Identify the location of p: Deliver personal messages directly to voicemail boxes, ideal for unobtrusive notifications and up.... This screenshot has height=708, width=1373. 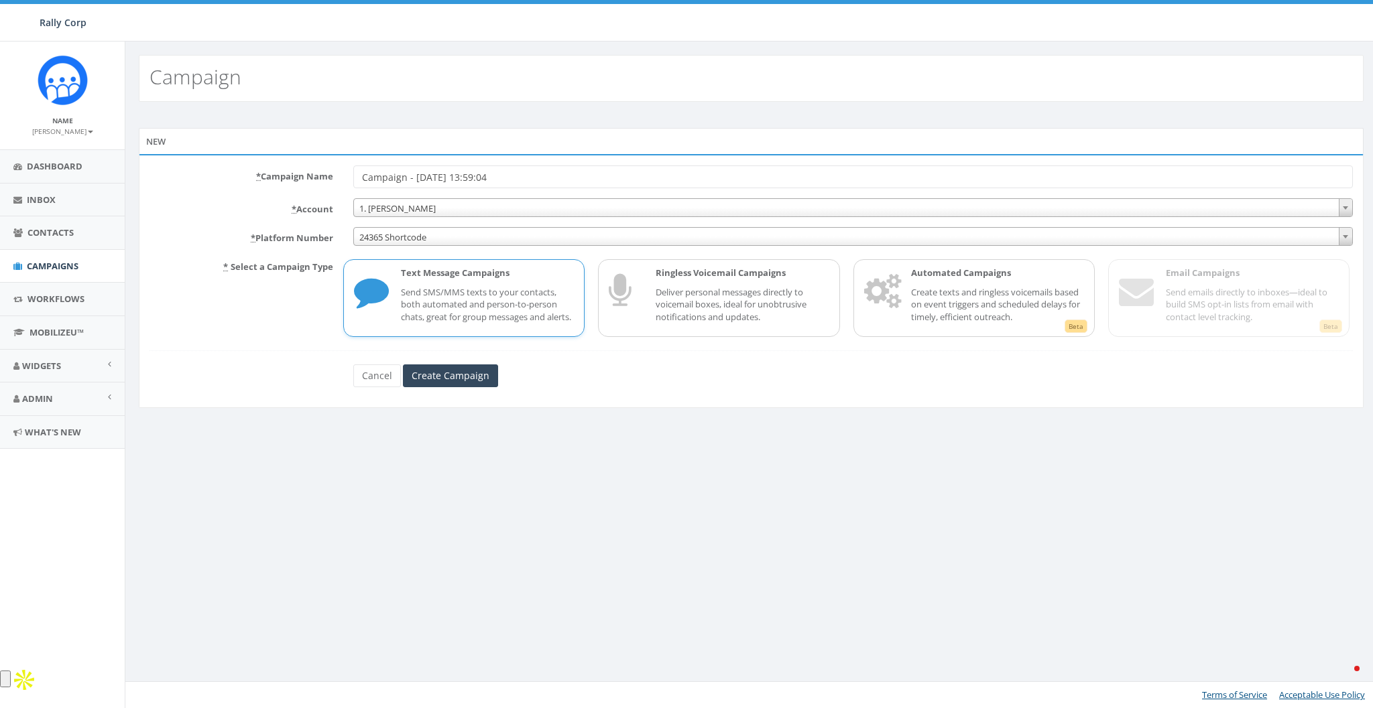
(742, 305).